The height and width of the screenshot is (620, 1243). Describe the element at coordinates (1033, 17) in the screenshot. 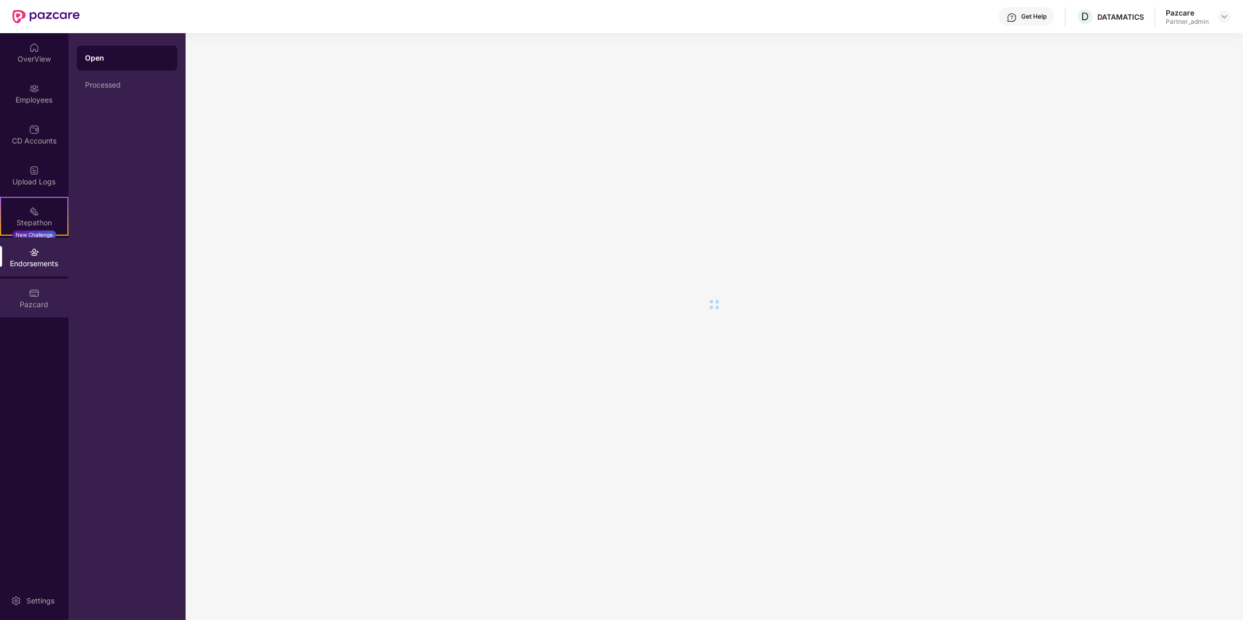

I see `div: Get Help` at that location.